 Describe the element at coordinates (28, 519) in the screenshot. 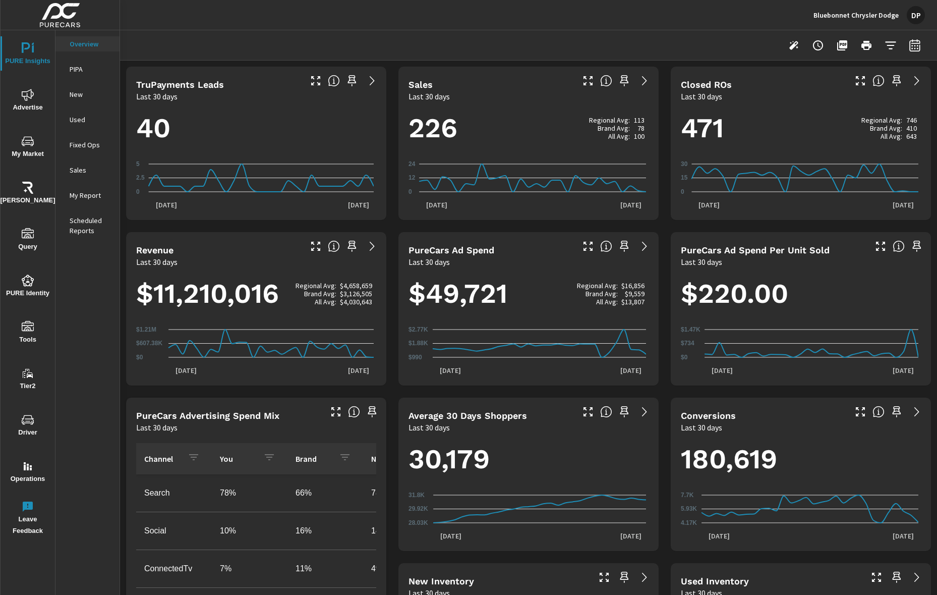

I see `span: Leave Feedback` at that location.